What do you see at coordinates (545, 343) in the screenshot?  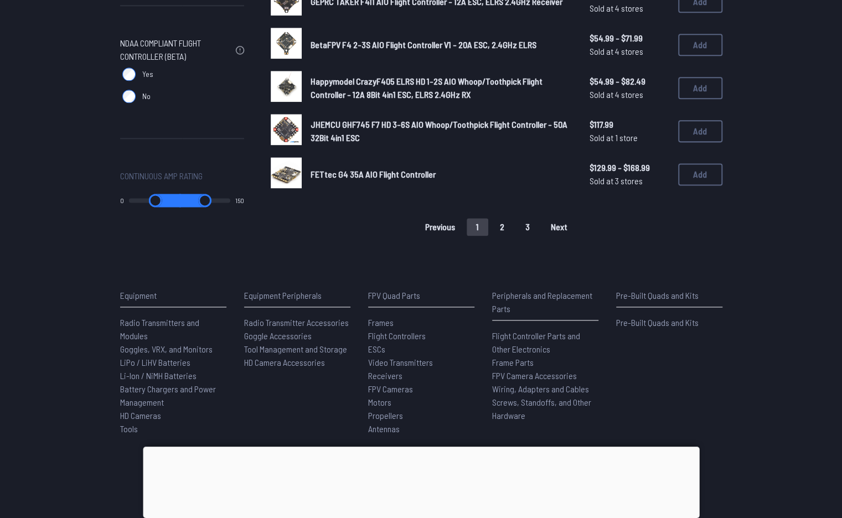 I see `a: Flight Controller Parts and Other Electronics` at bounding box center [545, 343].